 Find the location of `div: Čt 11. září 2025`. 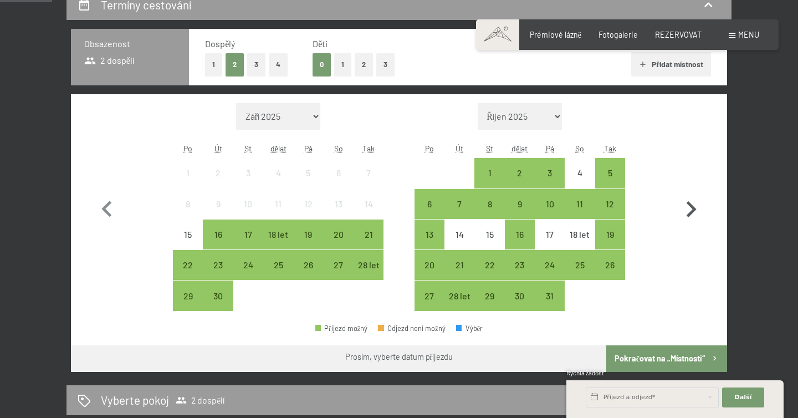

div: Čt 11. září 2025 is located at coordinates (278, 204).